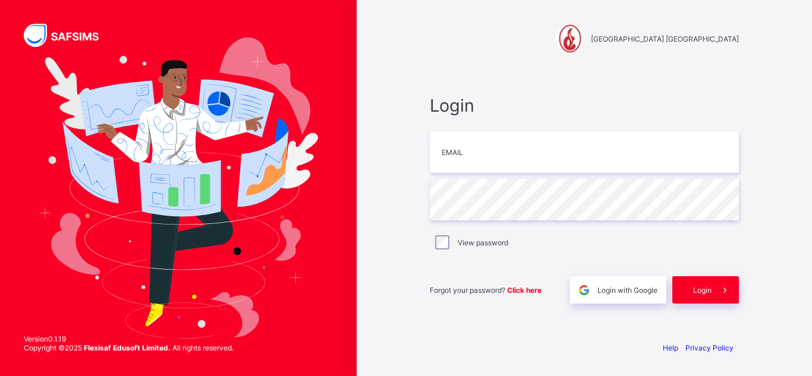 The width and height of the screenshot is (812, 376). I want to click on span: Forgot your password?, so click(486, 290).